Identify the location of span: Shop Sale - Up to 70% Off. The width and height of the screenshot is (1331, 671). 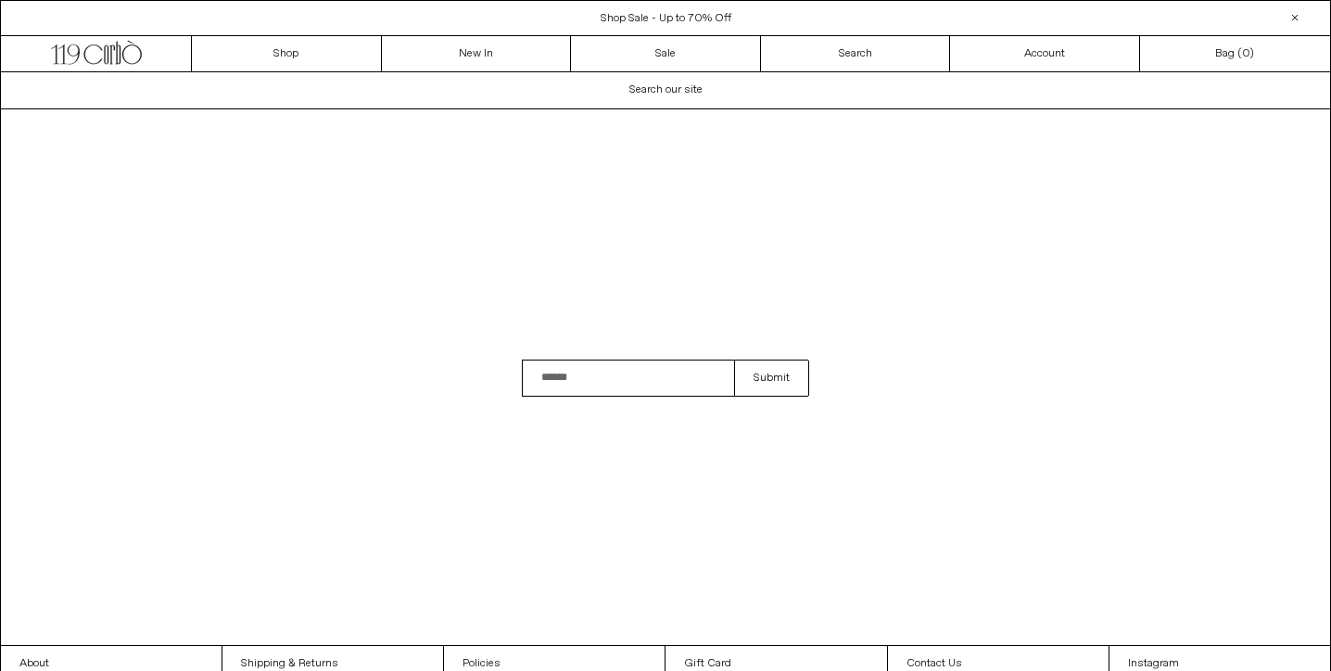
(665, 19).